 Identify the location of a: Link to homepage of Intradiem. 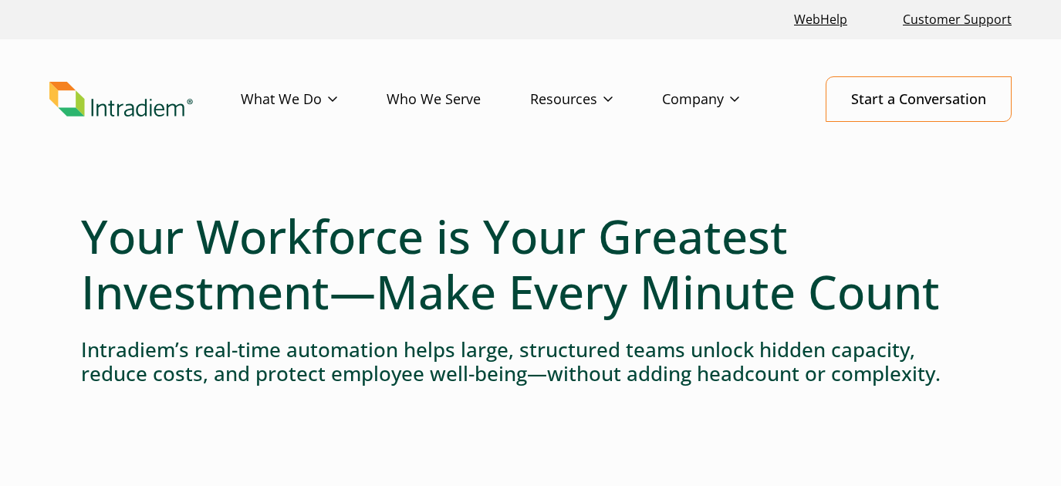
(145, 100).